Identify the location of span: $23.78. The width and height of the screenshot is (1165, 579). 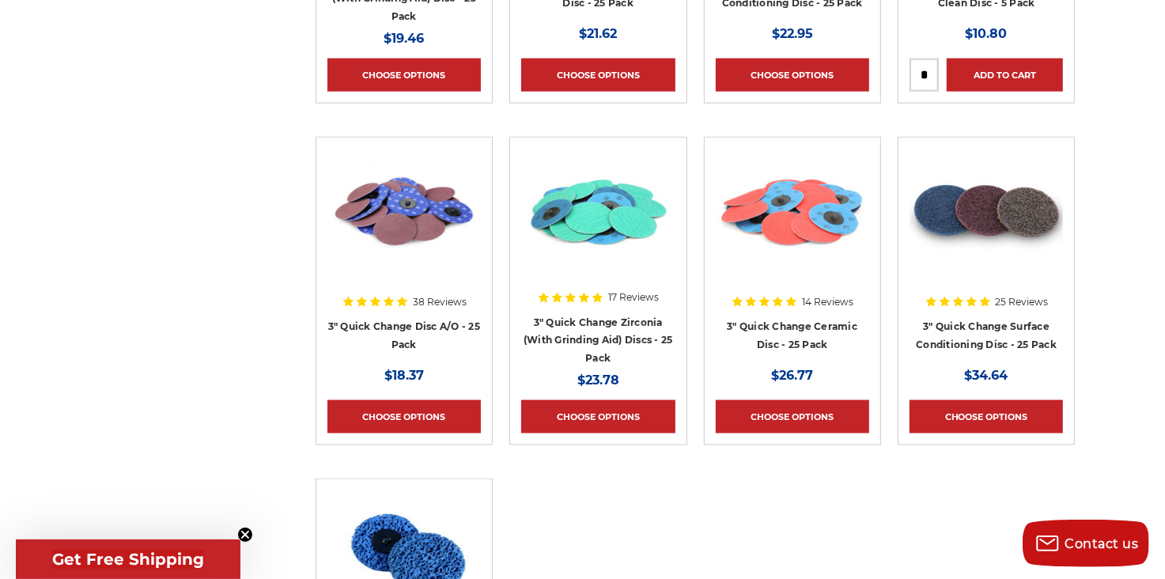
(598, 380).